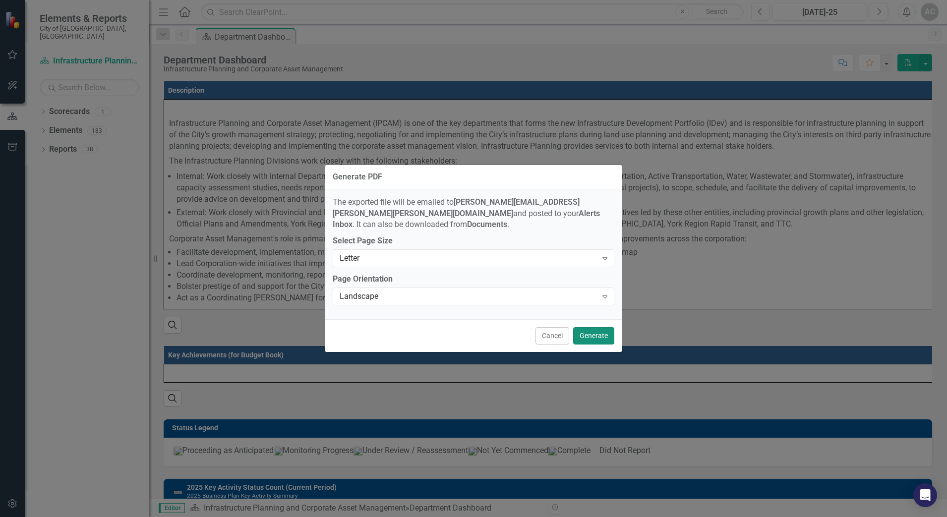 The height and width of the screenshot is (517, 947). I want to click on label: Select Page Size, so click(473, 241).